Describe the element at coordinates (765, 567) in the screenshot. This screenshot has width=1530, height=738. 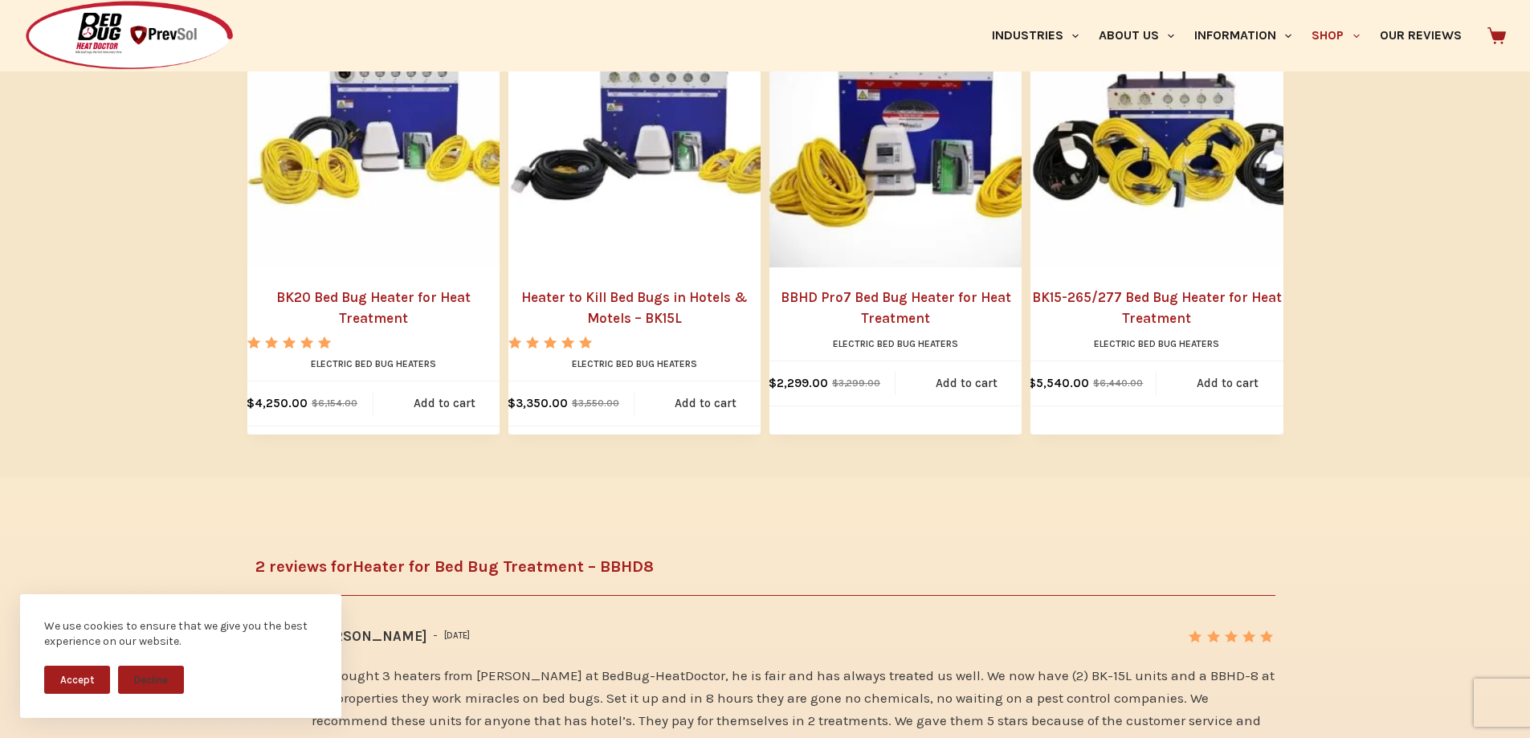
I see `h2: 2 reviews for` at that location.